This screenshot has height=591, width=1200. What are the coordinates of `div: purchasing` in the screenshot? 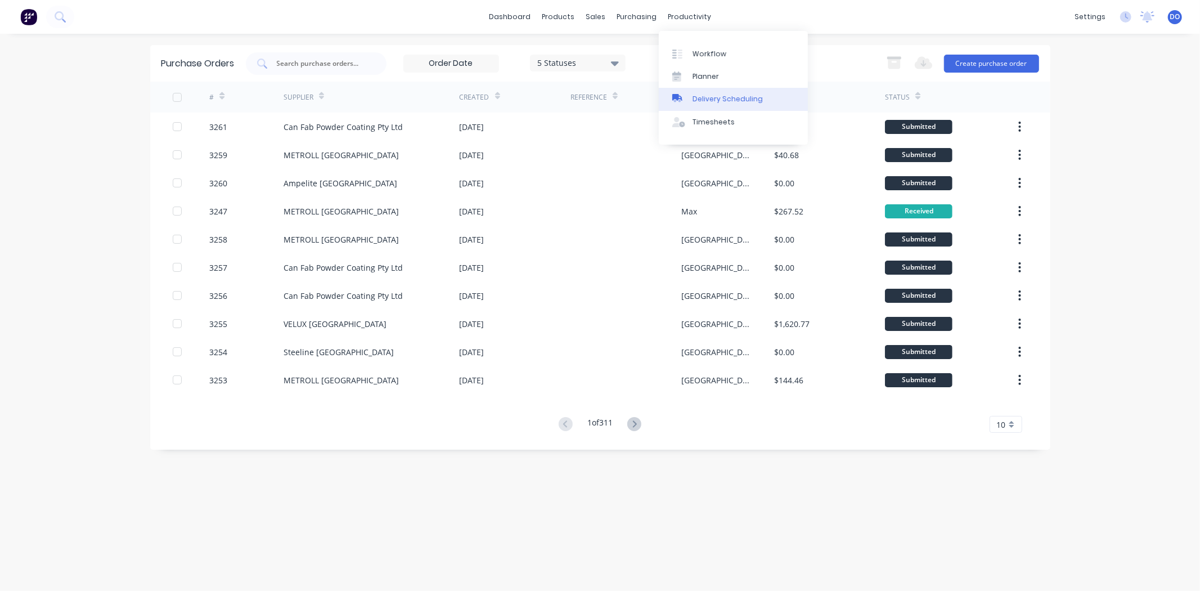 It's located at (636, 17).